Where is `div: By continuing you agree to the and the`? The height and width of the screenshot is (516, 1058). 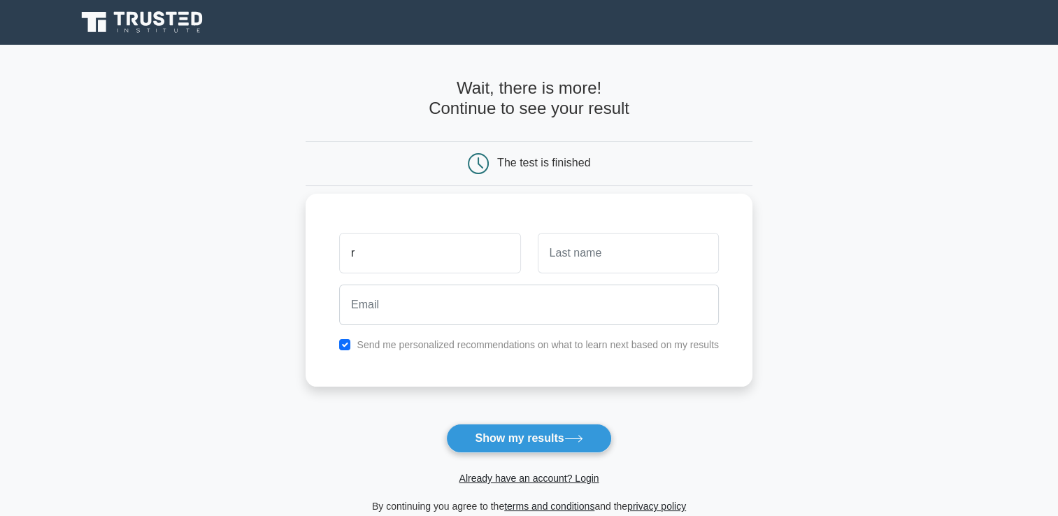 div: By continuing you agree to the and the is located at coordinates (529, 506).